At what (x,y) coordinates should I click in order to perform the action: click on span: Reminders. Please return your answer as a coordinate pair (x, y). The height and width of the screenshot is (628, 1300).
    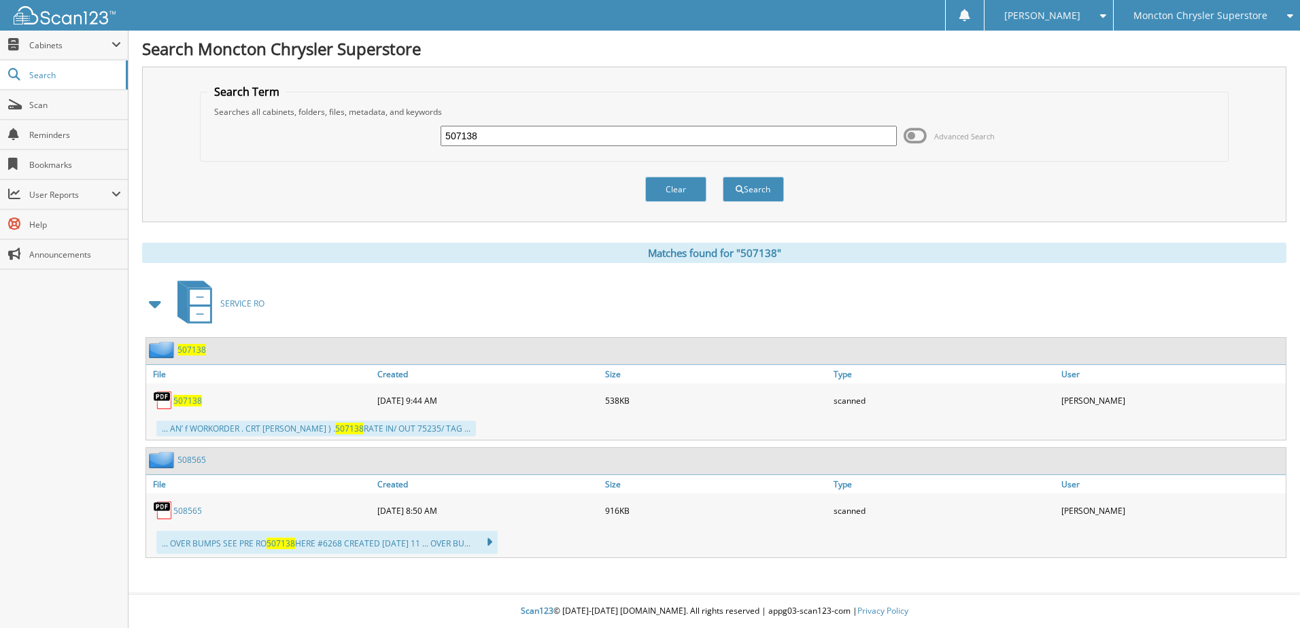
    Looking at the image, I should click on (75, 135).